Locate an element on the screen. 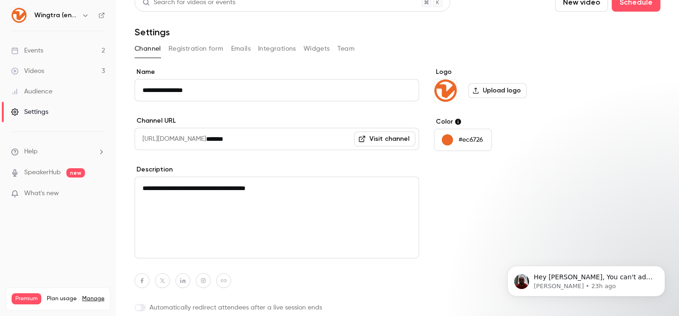 Image resolution: width=679 pixels, height=316 pixels. span: new is located at coordinates (76, 173).